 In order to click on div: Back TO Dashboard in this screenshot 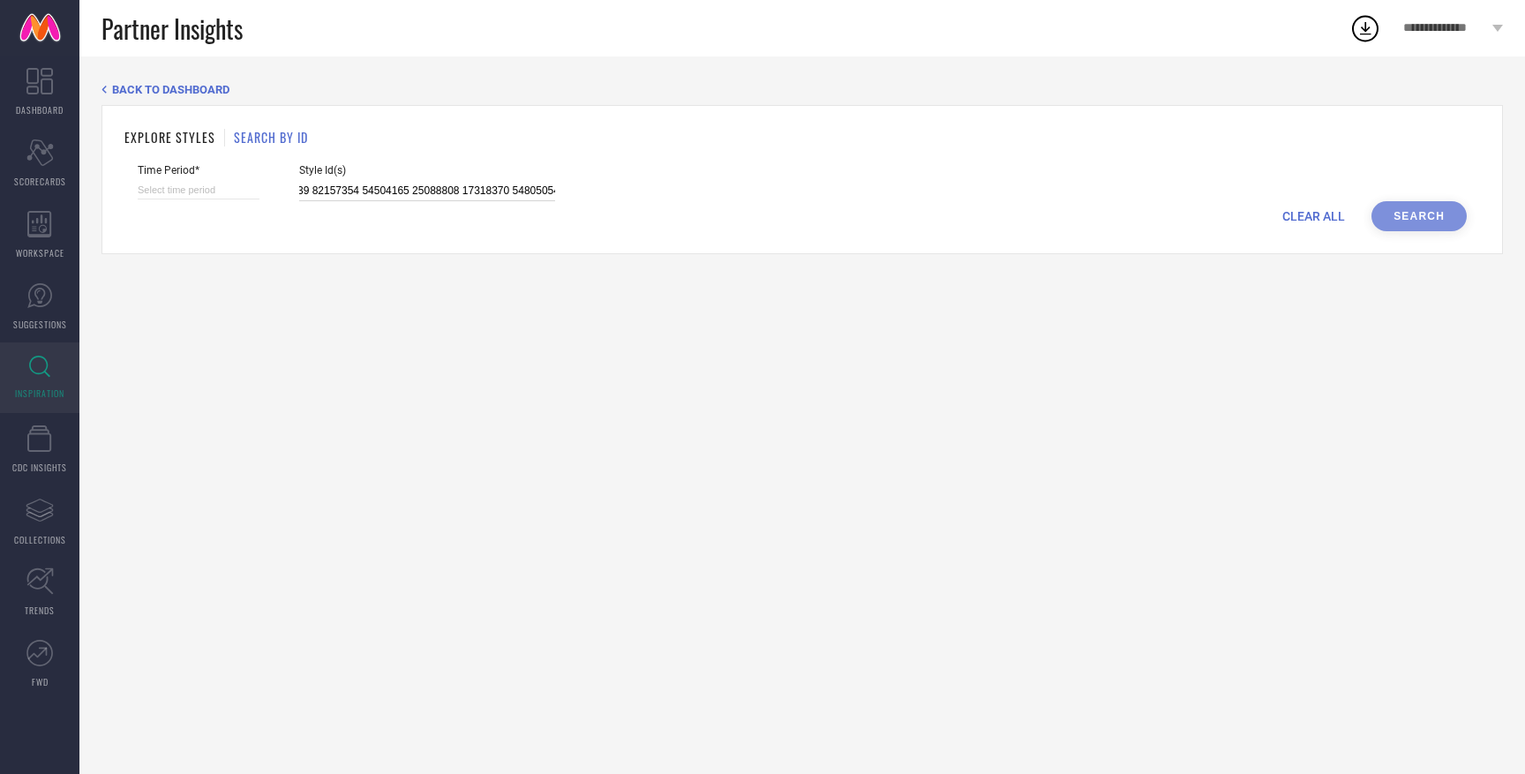, I will do `click(802, 89)`.